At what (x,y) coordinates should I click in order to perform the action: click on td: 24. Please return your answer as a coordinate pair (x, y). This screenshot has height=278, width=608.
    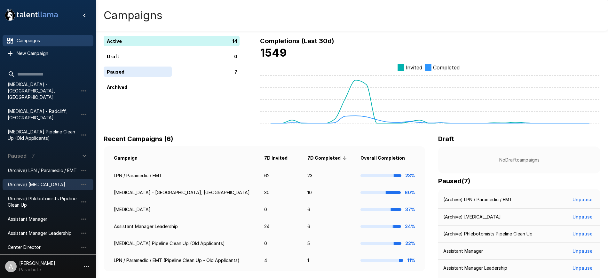
    Looking at the image, I should click on (280, 226).